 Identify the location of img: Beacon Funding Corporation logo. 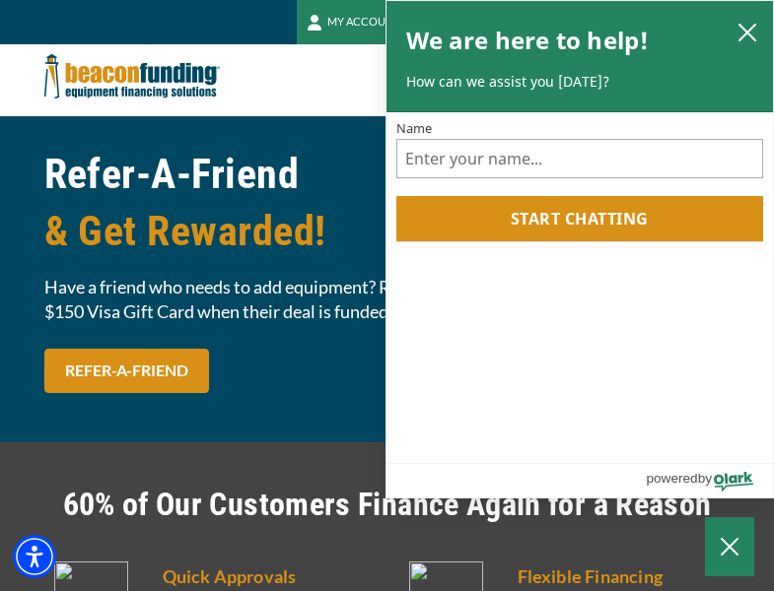
(132, 76).